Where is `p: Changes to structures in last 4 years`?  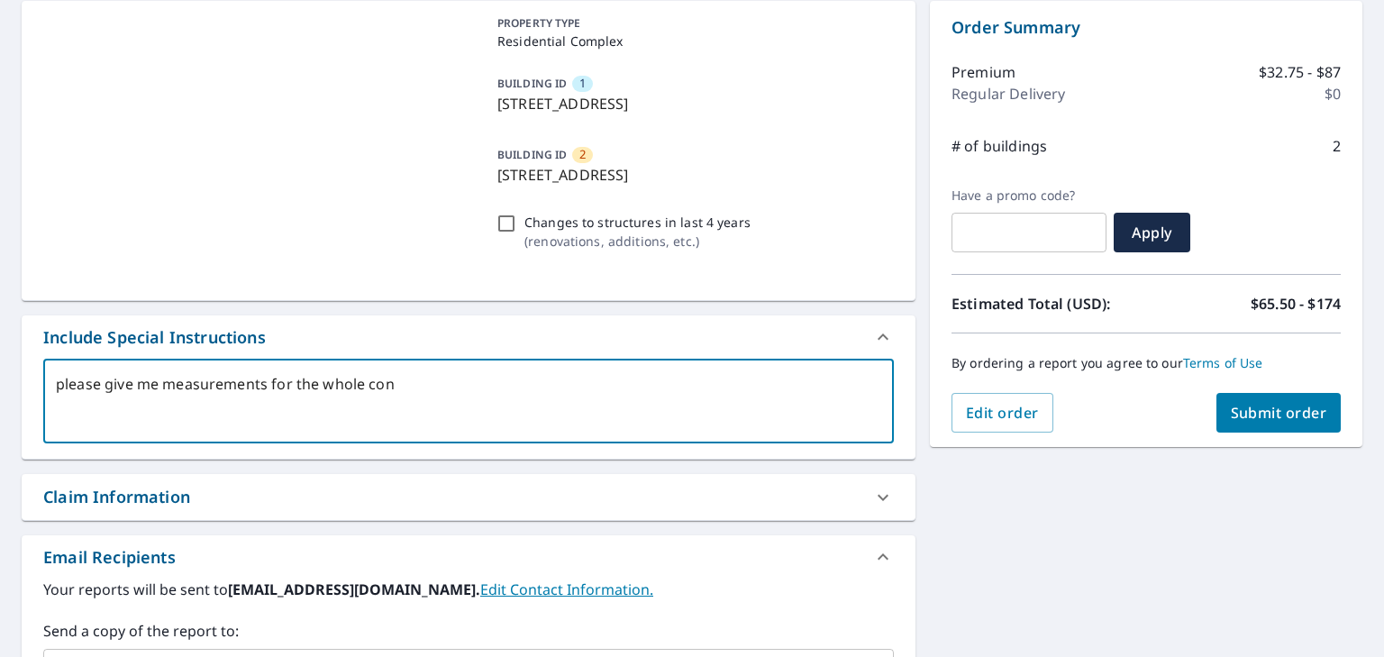 p: Changes to structures in last 4 years is located at coordinates (637, 222).